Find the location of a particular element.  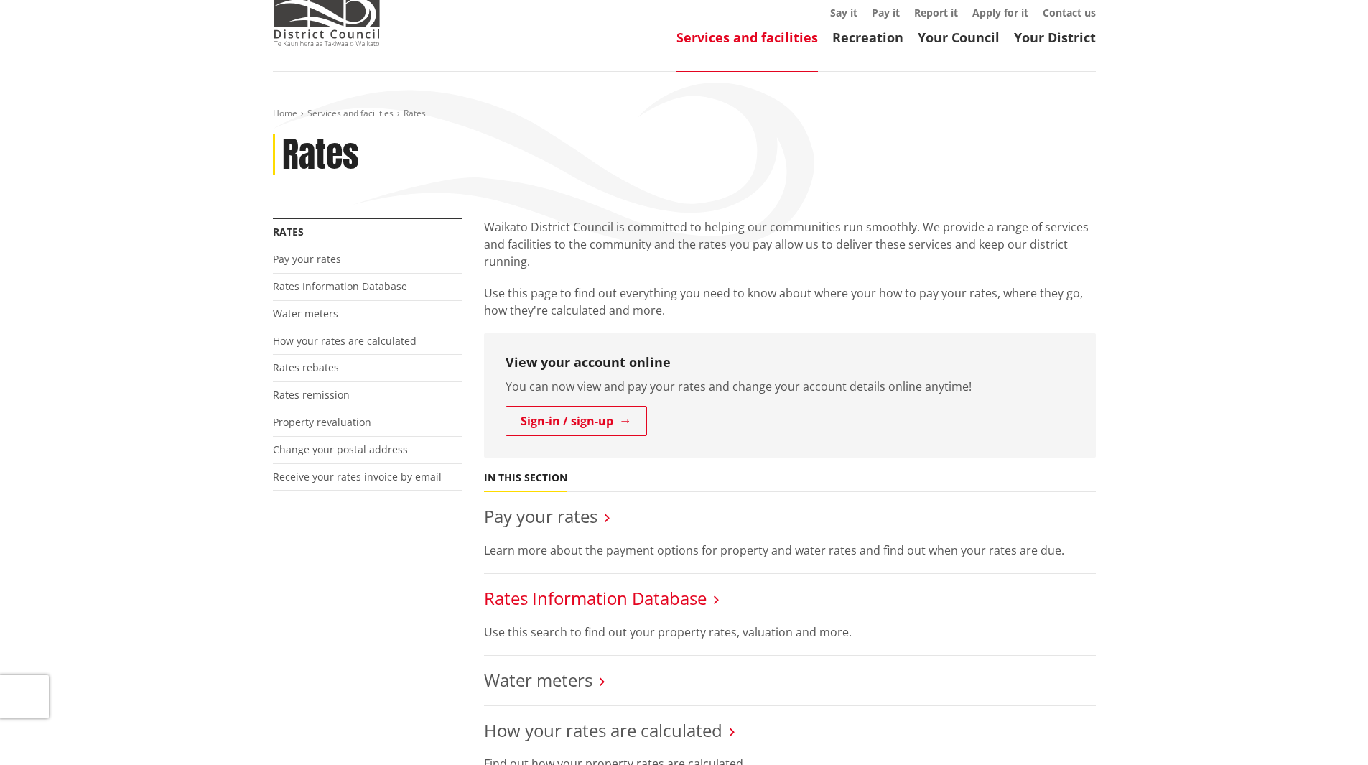

h1: Rates is located at coordinates (320, 155).